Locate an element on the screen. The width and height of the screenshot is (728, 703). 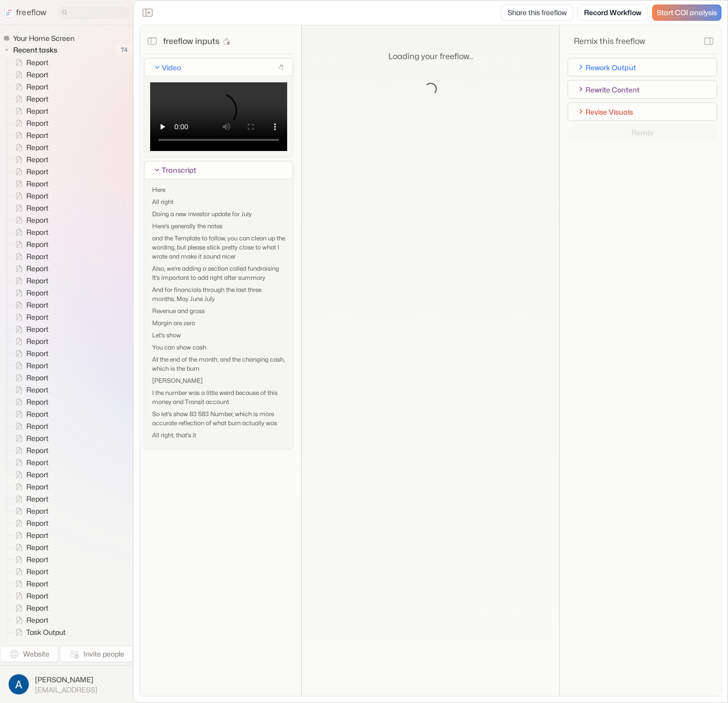
span: 74 is located at coordinates (124, 50).